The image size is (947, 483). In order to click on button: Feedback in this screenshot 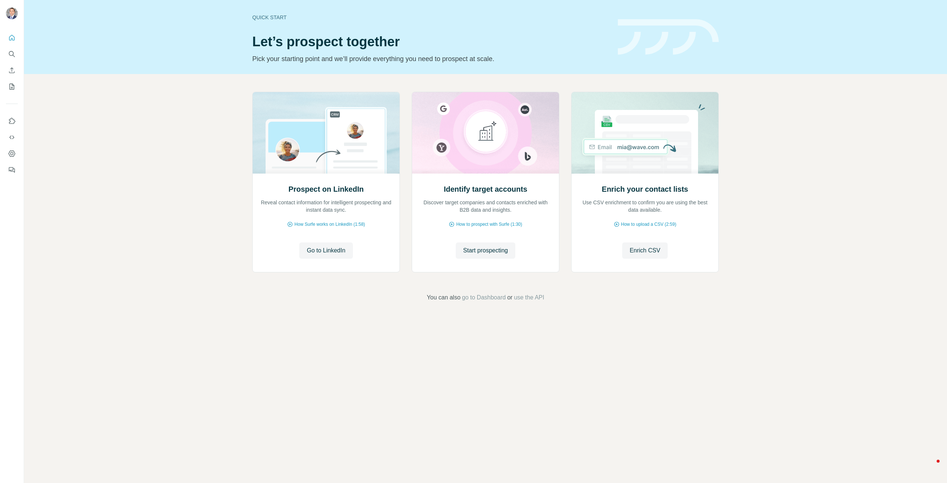, I will do `click(12, 170)`.